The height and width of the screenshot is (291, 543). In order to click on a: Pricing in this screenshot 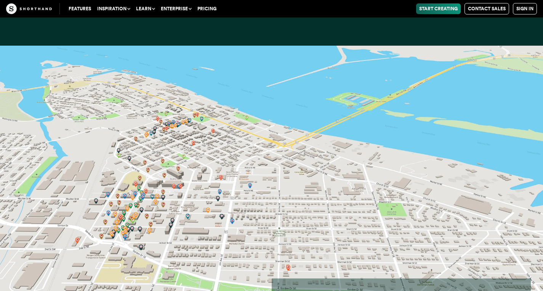, I will do `click(207, 9)`.